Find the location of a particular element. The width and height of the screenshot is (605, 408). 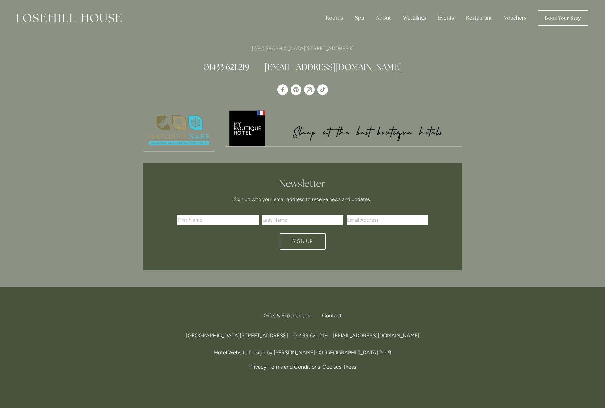

div: Weddings is located at coordinates (415, 18).